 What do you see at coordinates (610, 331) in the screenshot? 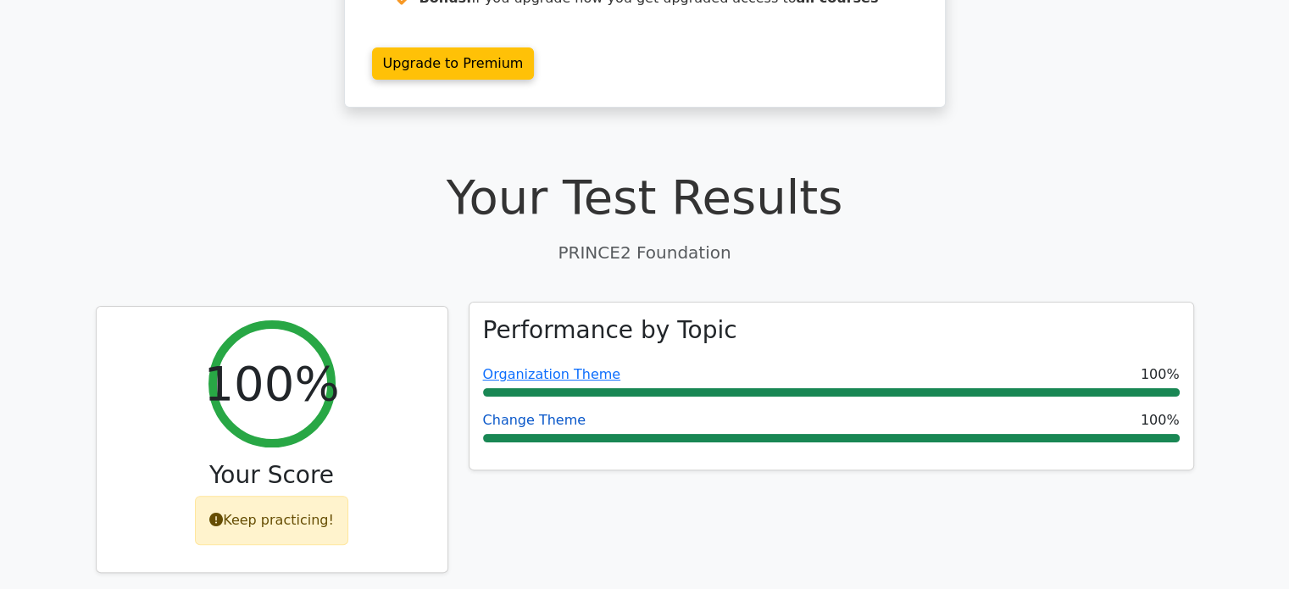
I see `h3: Performance by Topic` at bounding box center [610, 331].